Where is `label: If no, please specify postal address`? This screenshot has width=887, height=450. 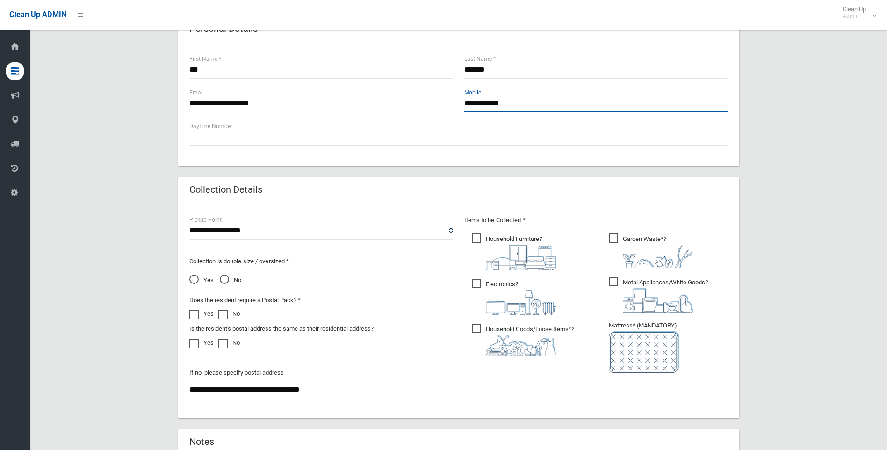 label: If no, please specify postal address is located at coordinates (237, 373).